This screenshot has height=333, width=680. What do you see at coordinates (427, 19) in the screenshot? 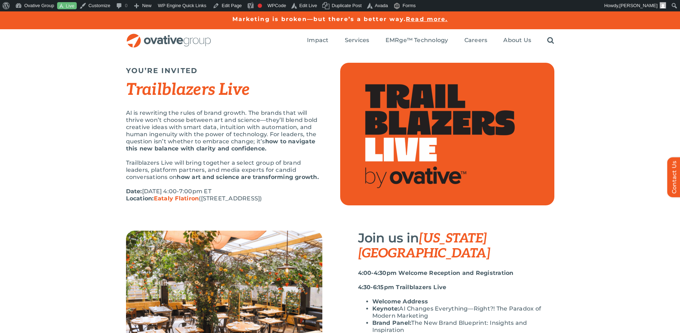
I see `span: Read more.` at bounding box center [427, 19].